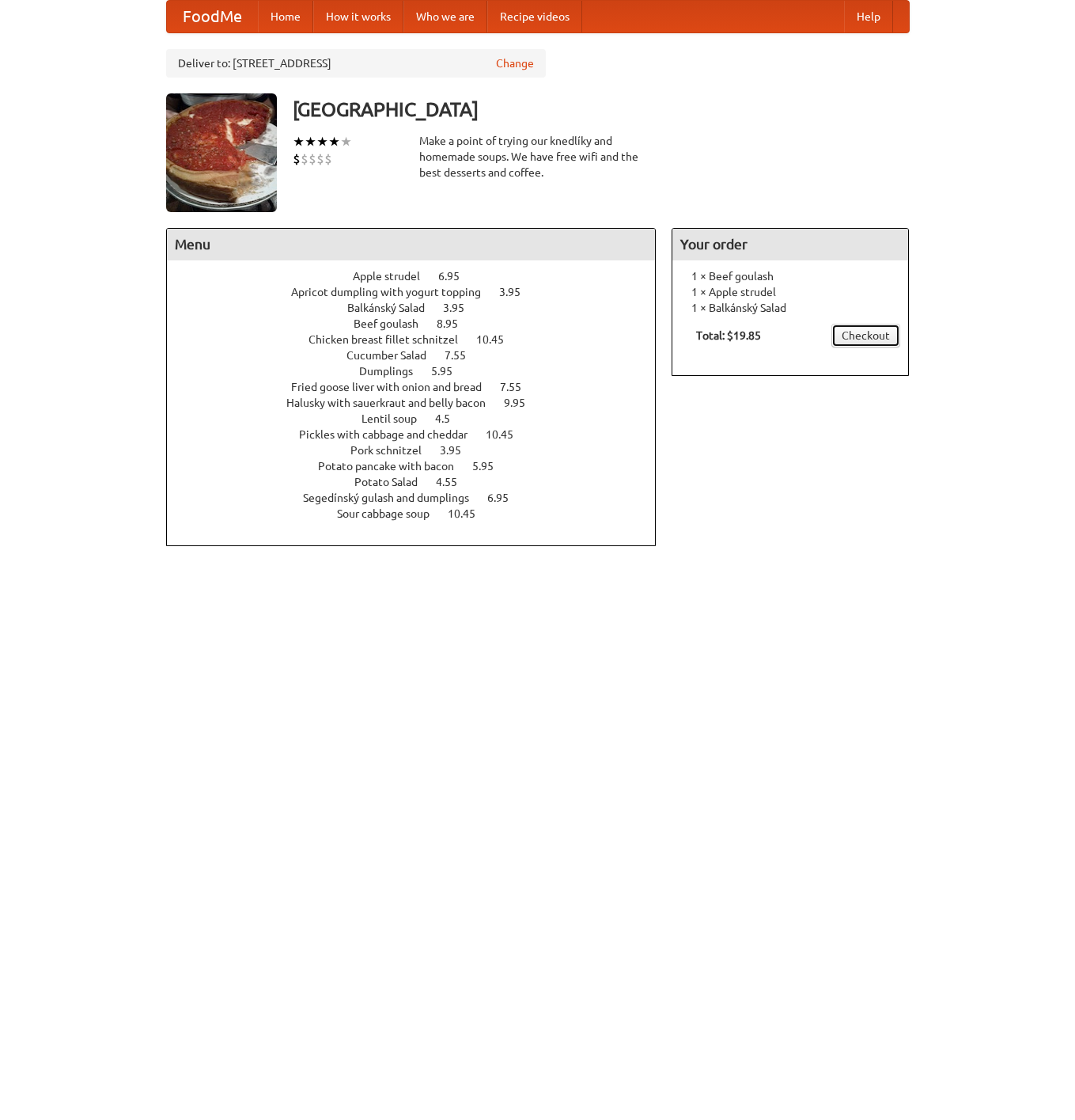 This screenshot has height=1120, width=1075. What do you see at coordinates (420, 387) in the screenshot?
I see `a: Fried goose liver with onion and bread 7.55` at bounding box center [420, 387].